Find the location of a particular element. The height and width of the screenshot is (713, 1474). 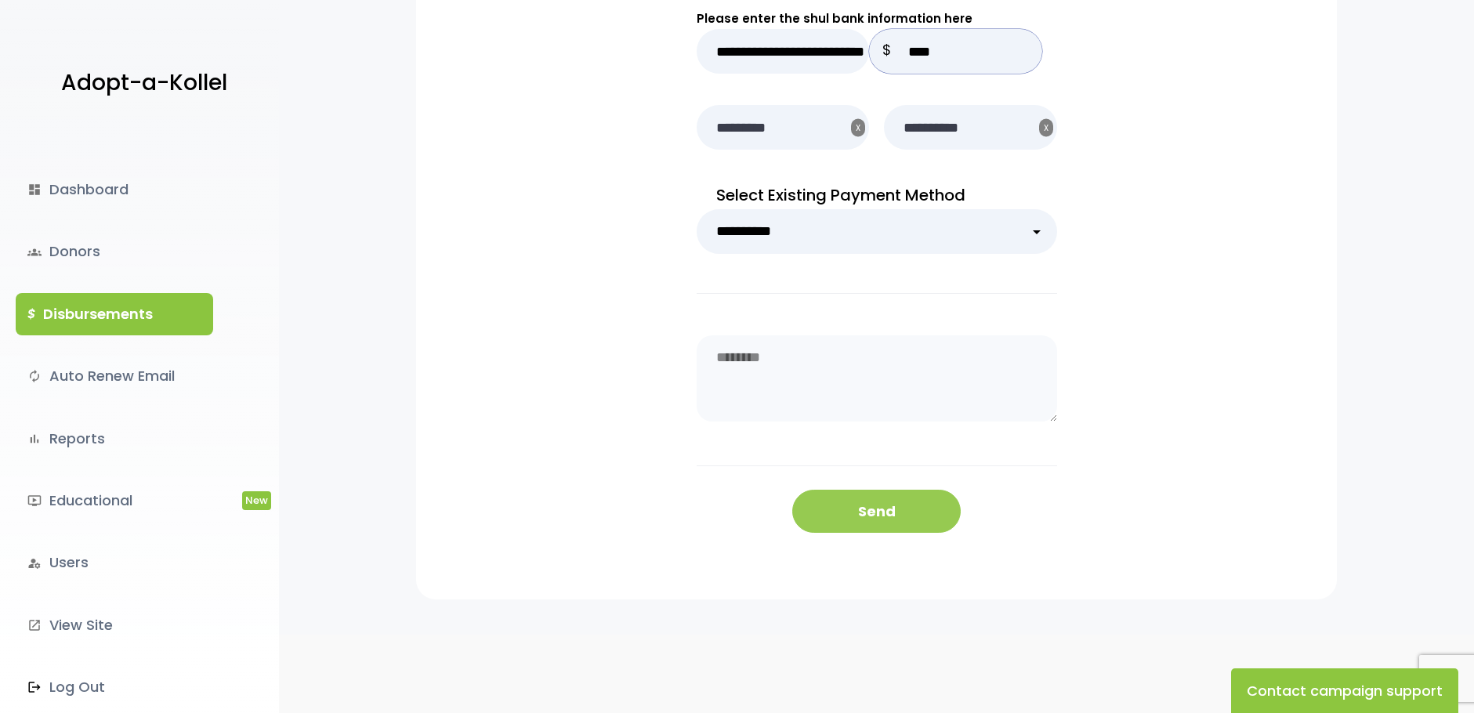

a: groupsDonors is located at coordinates (114, 252).